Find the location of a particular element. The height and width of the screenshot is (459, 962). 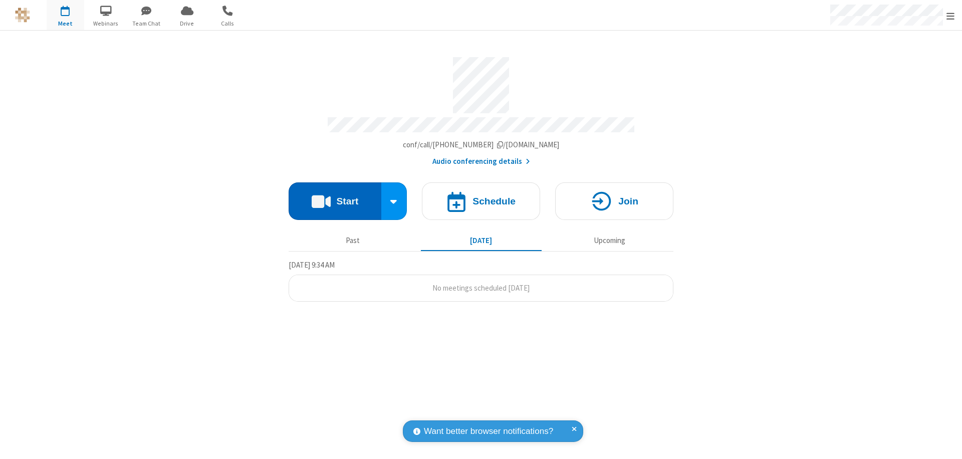

h4: Join is located at coordinates (629, 201).